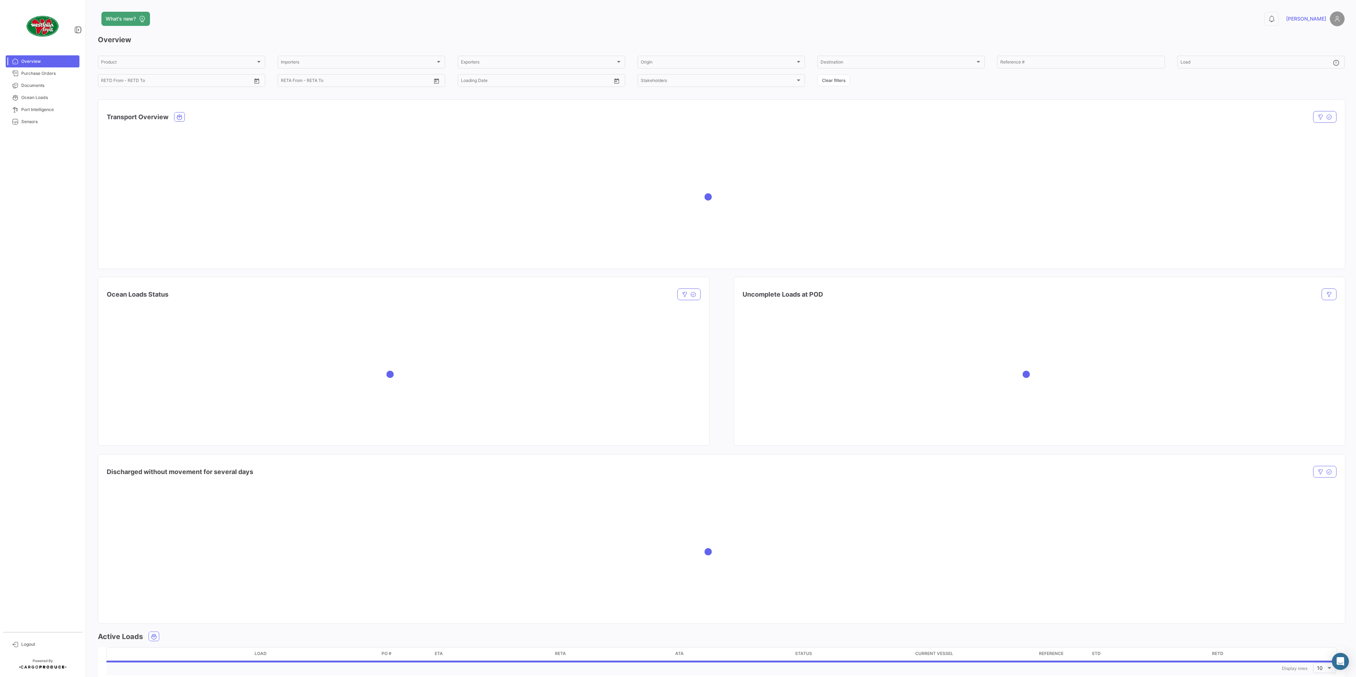 The image size is (1356, 677). Describe the element at coordinates (178, 63) in the screenshot. I see `span: Product` at that location.